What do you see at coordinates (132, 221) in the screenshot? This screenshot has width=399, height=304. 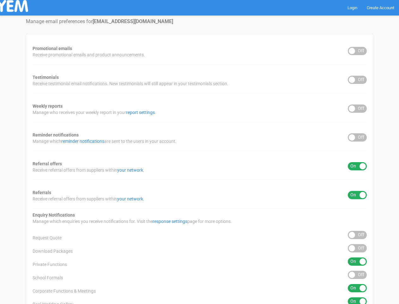 I see `span: Manage which enquiries you receive notifications for. Visit the page for more options.` at bounding box center [132, 221].